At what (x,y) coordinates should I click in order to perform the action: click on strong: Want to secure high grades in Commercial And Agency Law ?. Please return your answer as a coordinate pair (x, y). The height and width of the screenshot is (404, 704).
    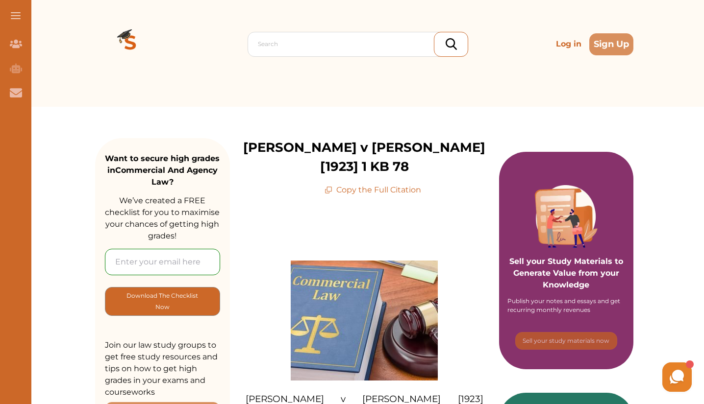
    Looking at the image, I should click on (162, 170).